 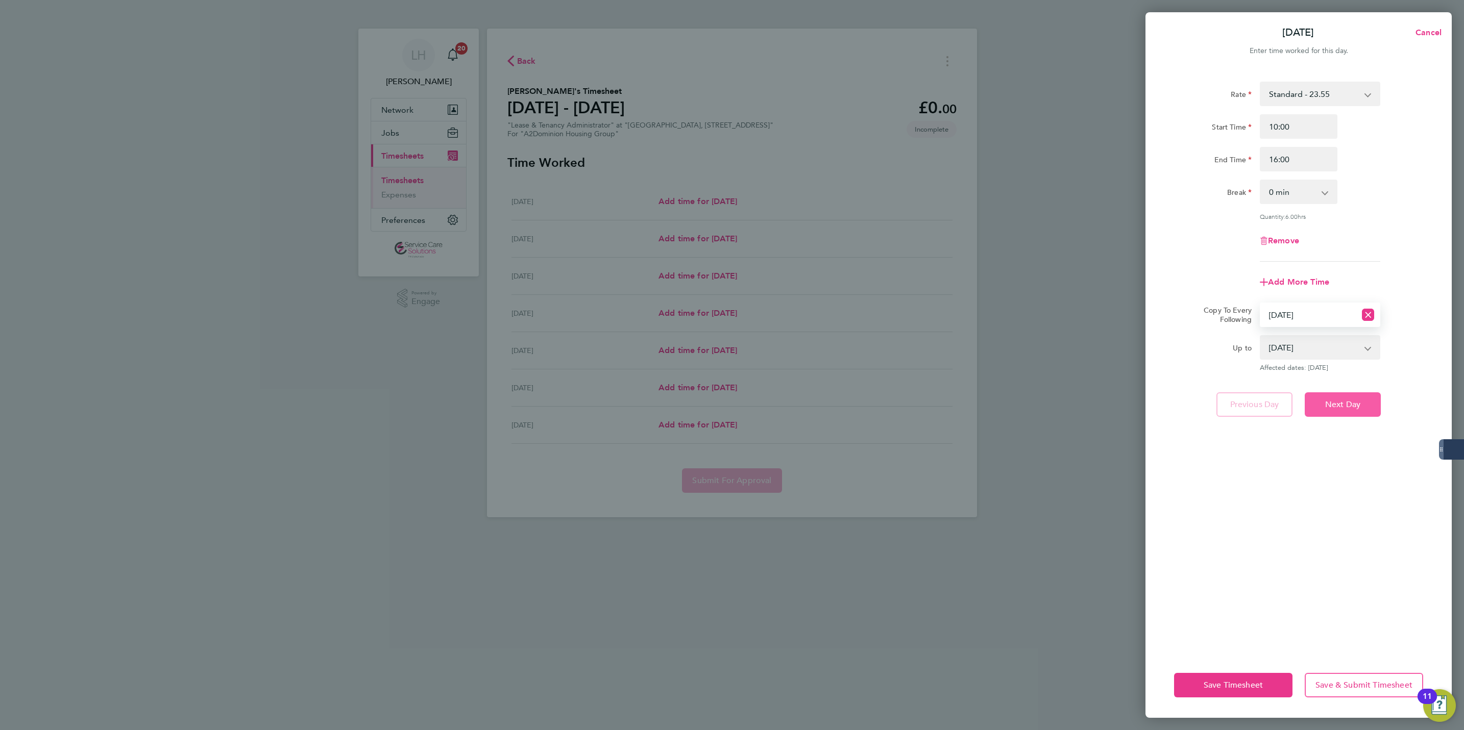 What do you see at coordinates (1426, 32) in the screenshot?
I see `span: Cancel` at bounding box center [1426, 32].